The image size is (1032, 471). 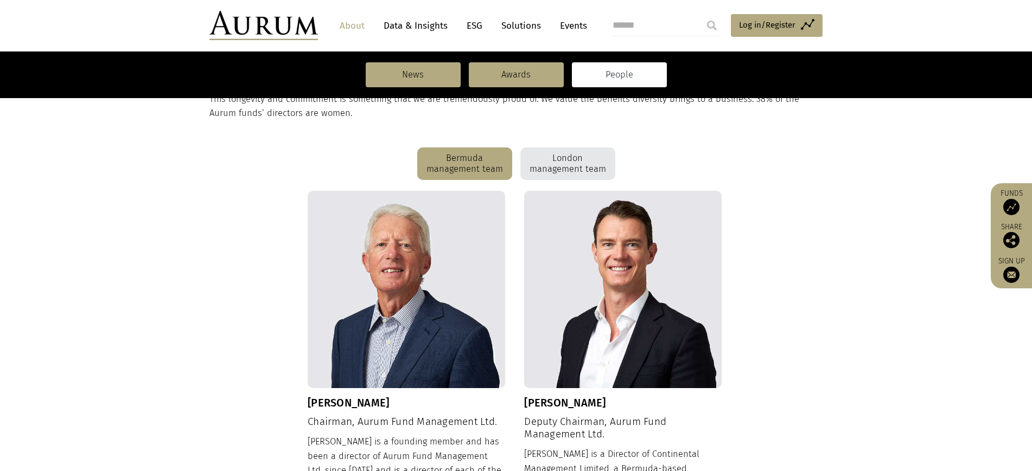 I want to click on input: Submit, so click(x=712, y=25).